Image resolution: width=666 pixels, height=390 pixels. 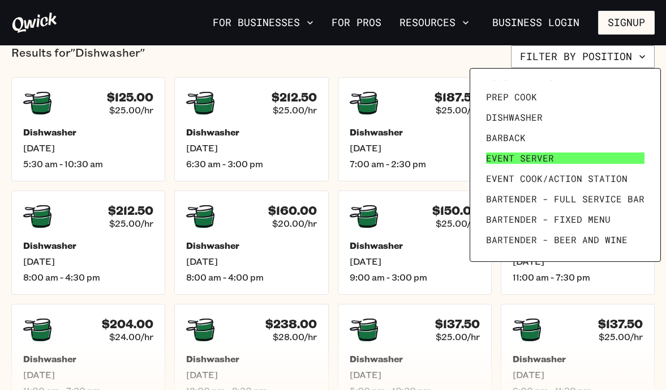 What do you see at coordinates (512, 97) in the screenshot?
I see `span: Prep Cook` at bounding box center [512, 97].